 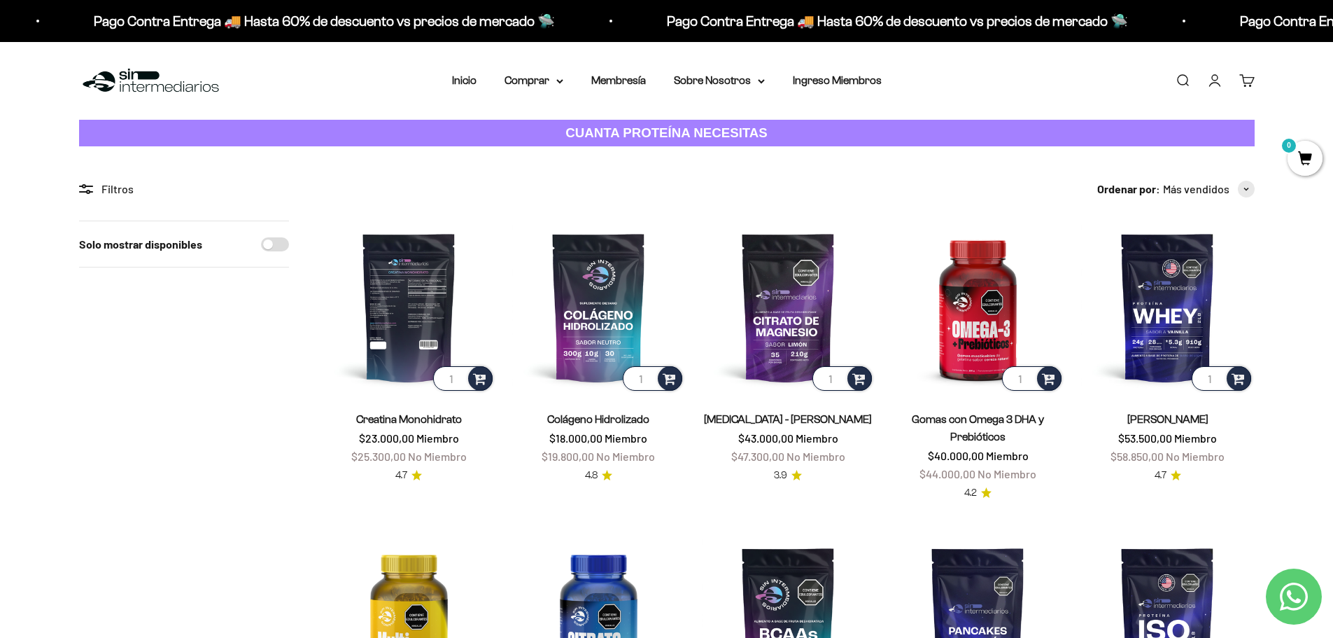 I want to click on div: Filtros, so click(x=184, y=189).